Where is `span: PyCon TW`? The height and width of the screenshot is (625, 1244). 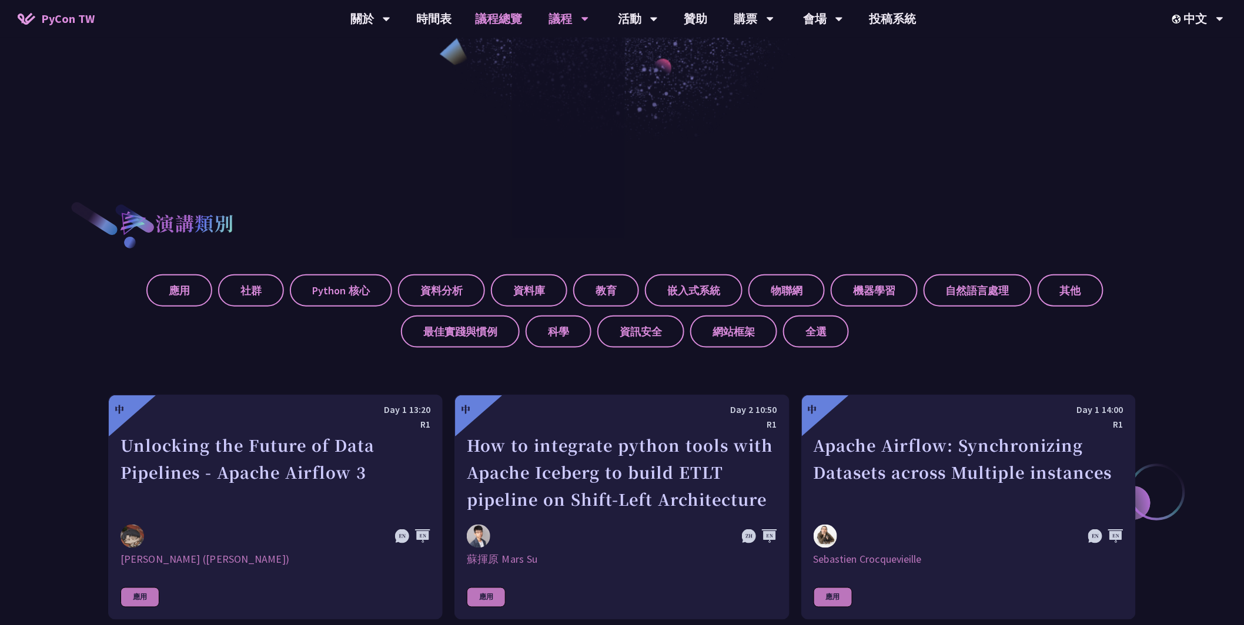 span: PyCon TW is located at coordinates (68, 19).